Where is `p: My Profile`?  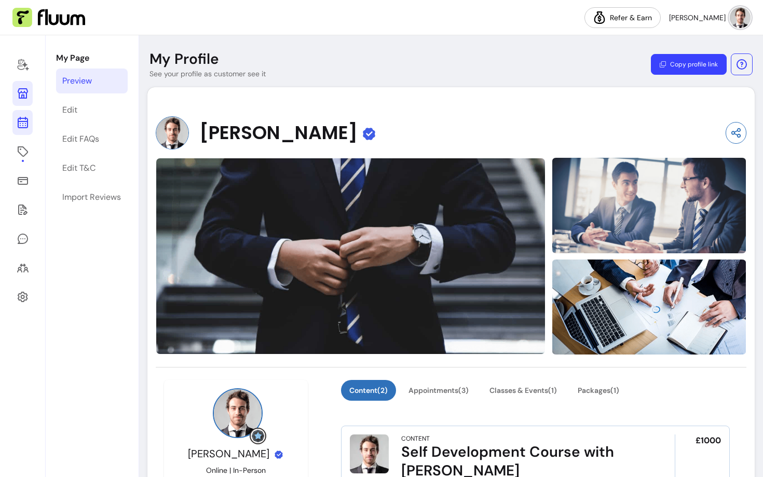 p: My Profile is located at coordinates (184, 59).